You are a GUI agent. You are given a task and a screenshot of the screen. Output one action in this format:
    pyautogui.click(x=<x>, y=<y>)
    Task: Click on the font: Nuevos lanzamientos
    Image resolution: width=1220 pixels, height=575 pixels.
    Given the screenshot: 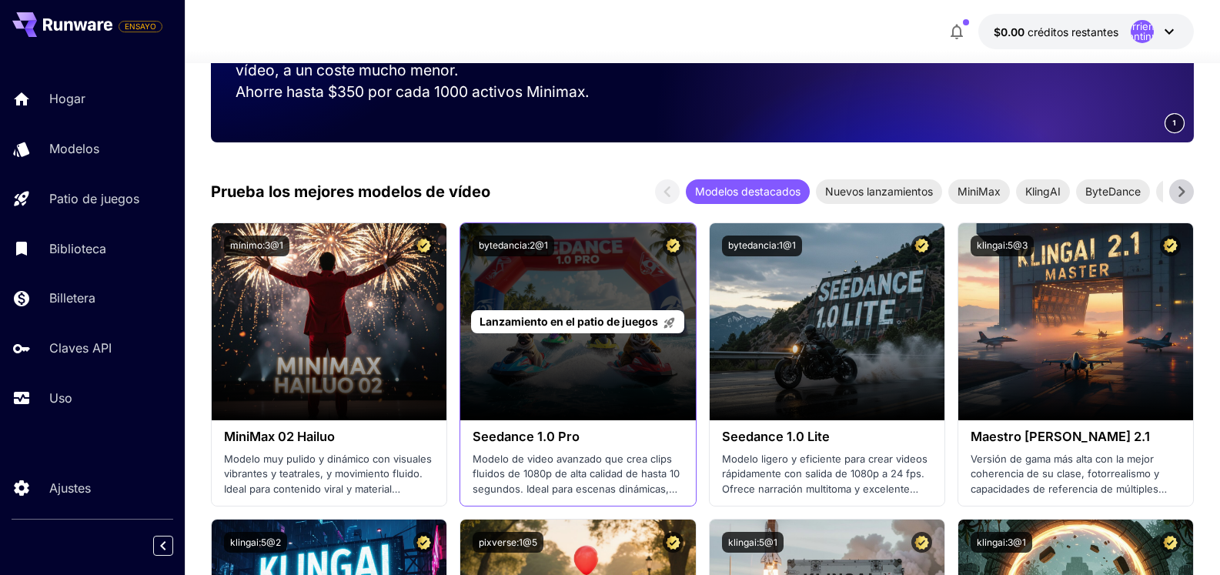 What is the action you would take?
    pyautogui.click(x=879, y=191)
    